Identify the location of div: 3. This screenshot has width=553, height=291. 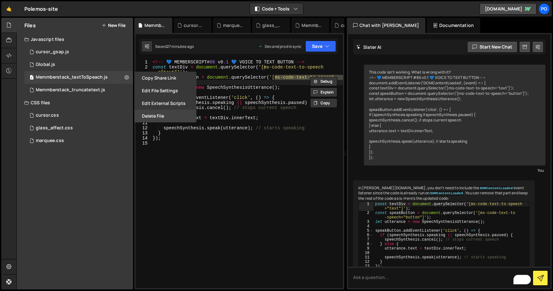
(366, 222).